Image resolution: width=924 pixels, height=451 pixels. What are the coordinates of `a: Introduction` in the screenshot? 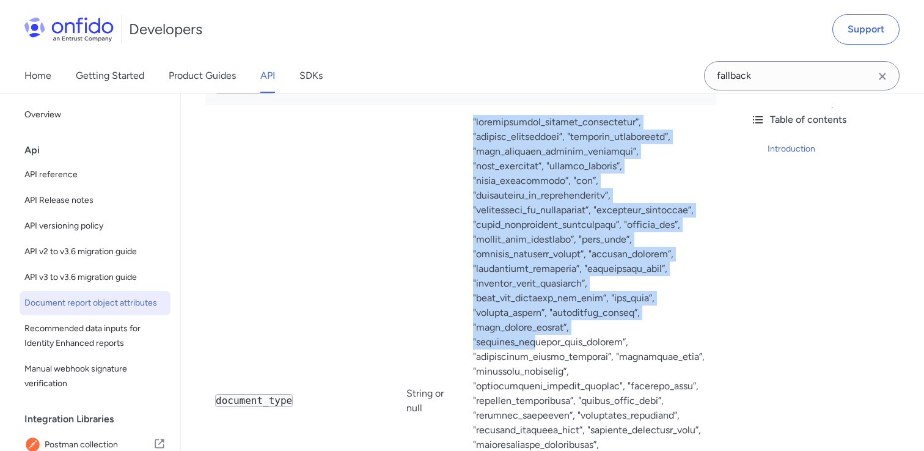 It's located at (841, 149).